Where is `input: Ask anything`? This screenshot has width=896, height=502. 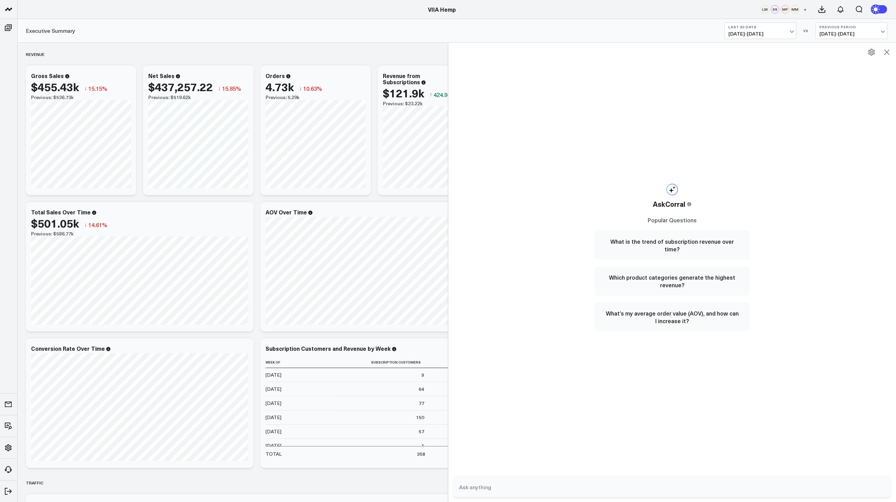 input: Ask anything is located at coordinates (667, 487).